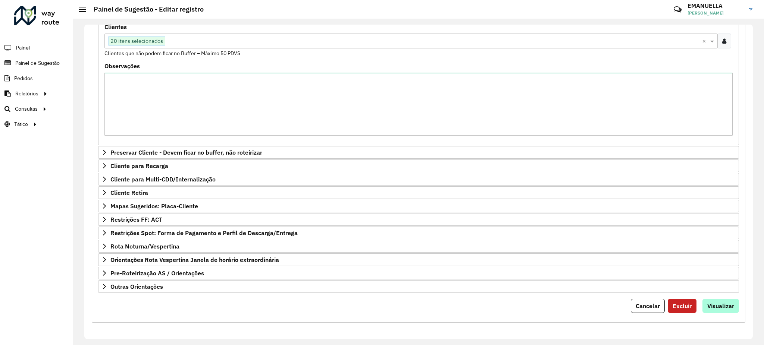 Image resolution: width=764 pixels, height=345 pixels. What do you see at coordinates (136, 220) in the screenshot?
I see `span: Restrições FF: ACT` at bounding box center [136, 220].